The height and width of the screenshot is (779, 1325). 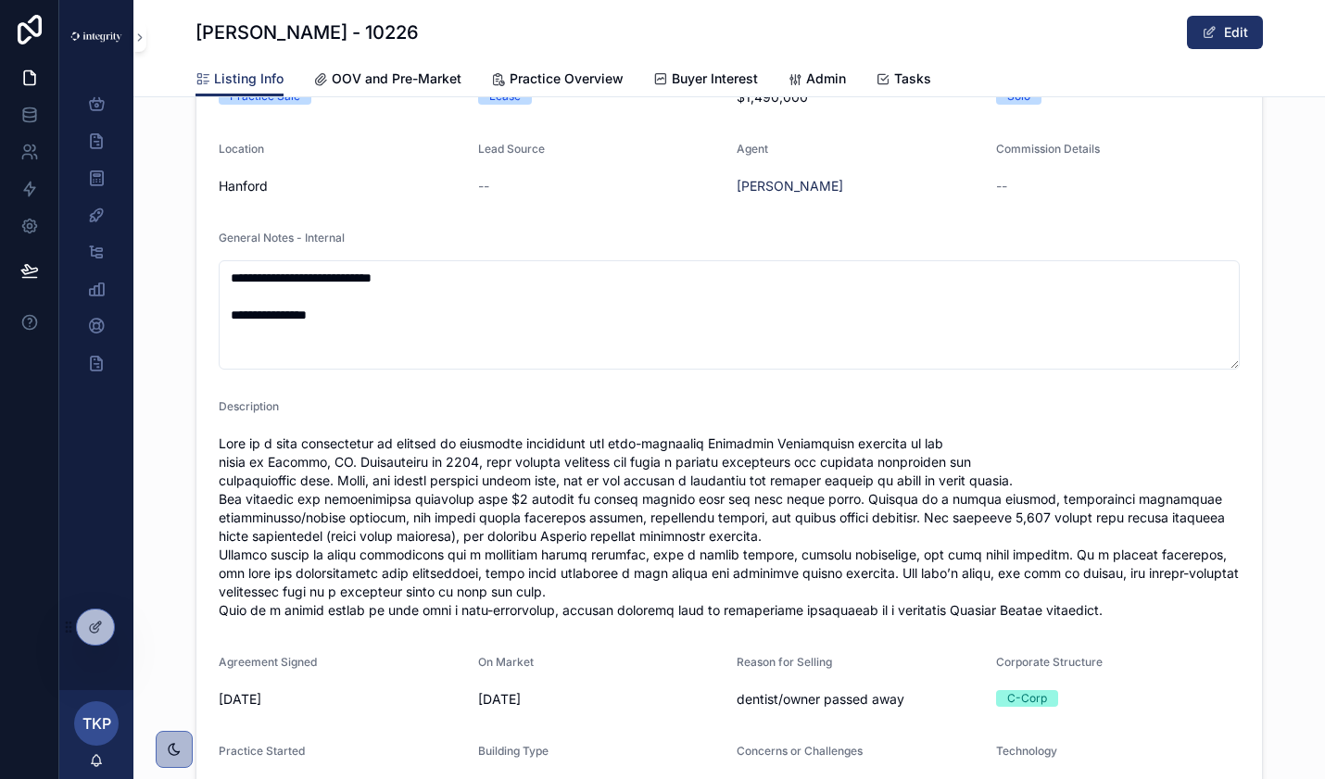 What do you see at coordinates (248, 406) in the screenshot?
I see `span: Description` at bounding box center [248, 406].